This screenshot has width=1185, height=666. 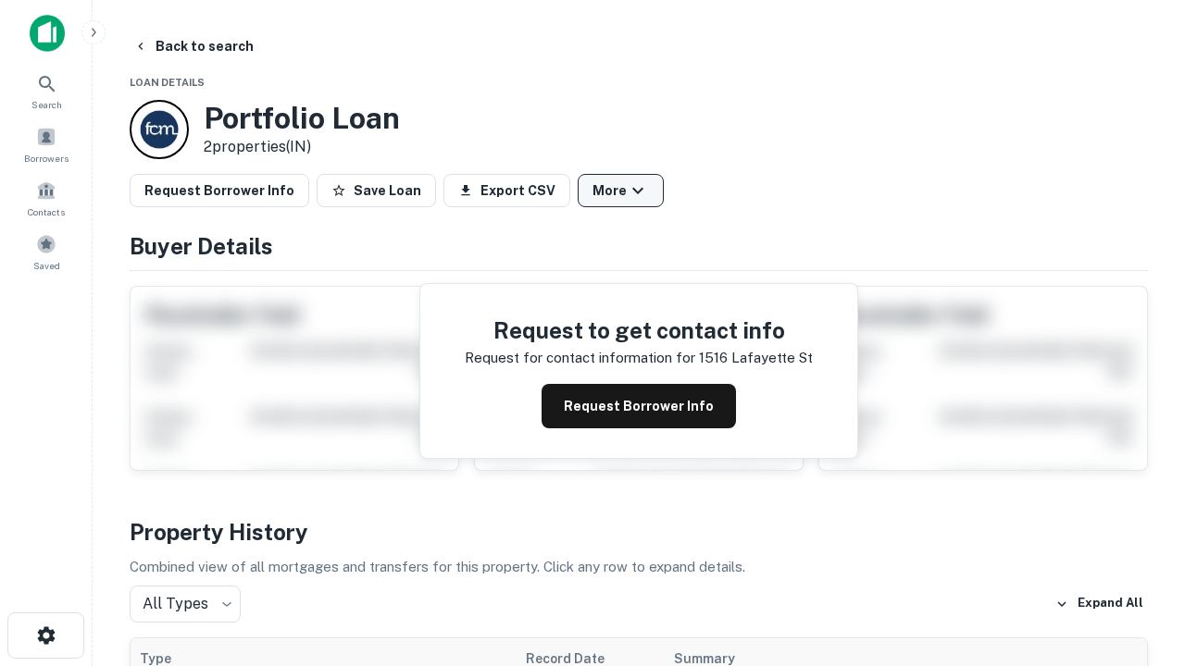 What do you see at coordinates (46, 252) in the screenshot?
I see `div: Saved` at bounding box center [46, 252].